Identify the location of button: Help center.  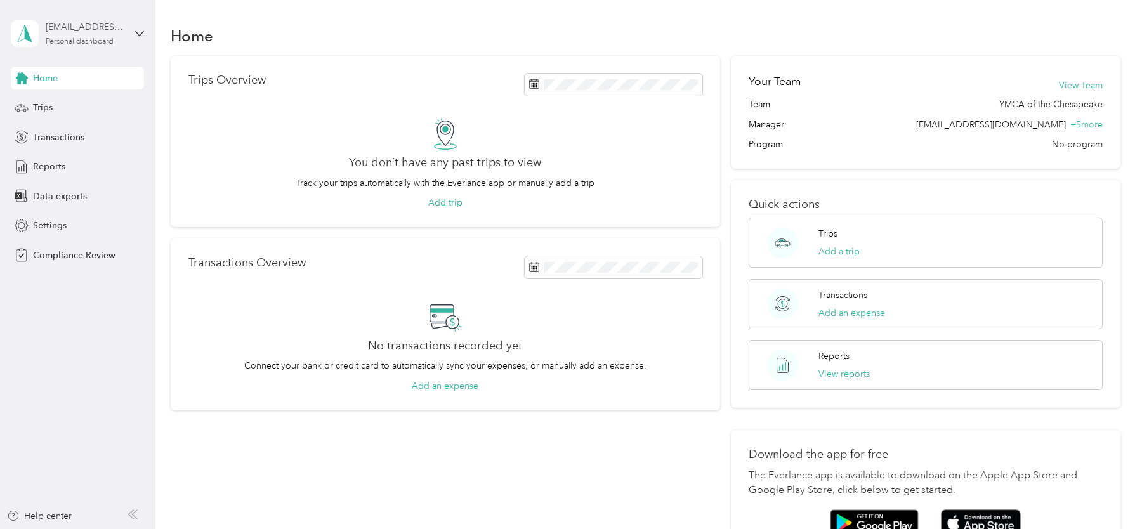
(39, 516).